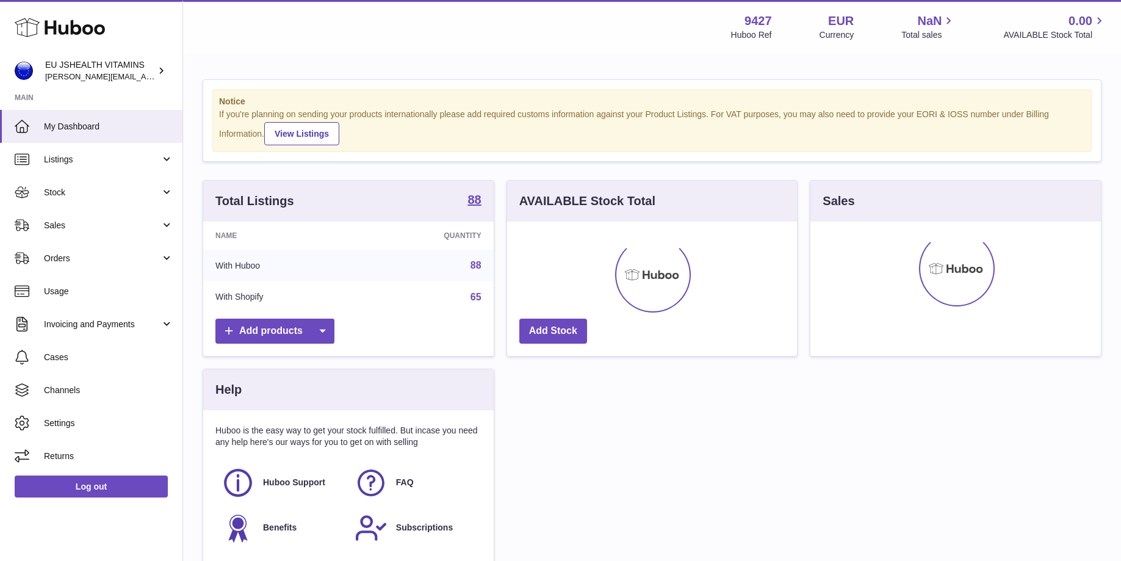 This screenshot has height=561, width=1121. Describe the element at coordinates (102, 225) in the screenshot. I see `span: Sales` at that location.